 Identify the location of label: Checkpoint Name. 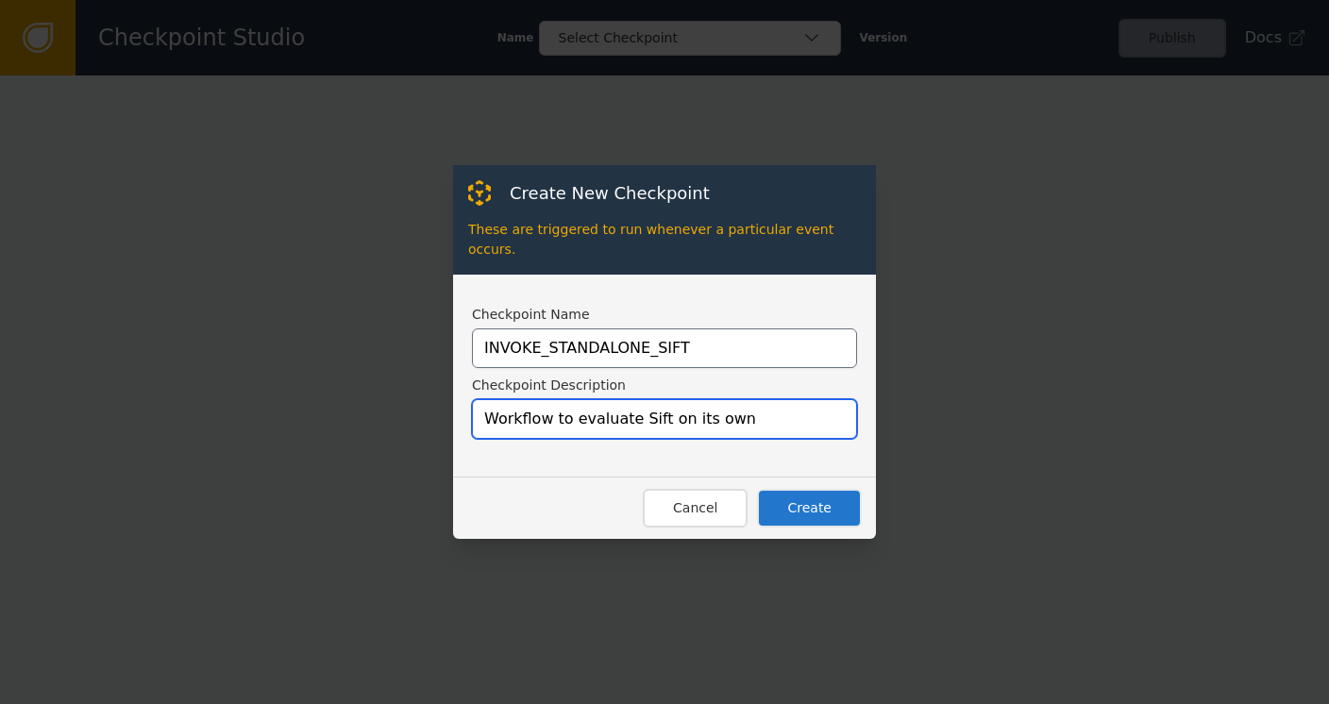
(665, 314).